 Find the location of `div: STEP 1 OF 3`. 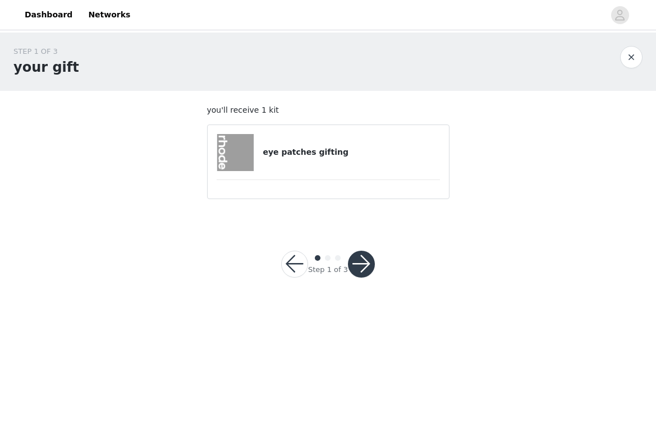

div: STEP 1 OF 3 is located at coordinates (46, 52).